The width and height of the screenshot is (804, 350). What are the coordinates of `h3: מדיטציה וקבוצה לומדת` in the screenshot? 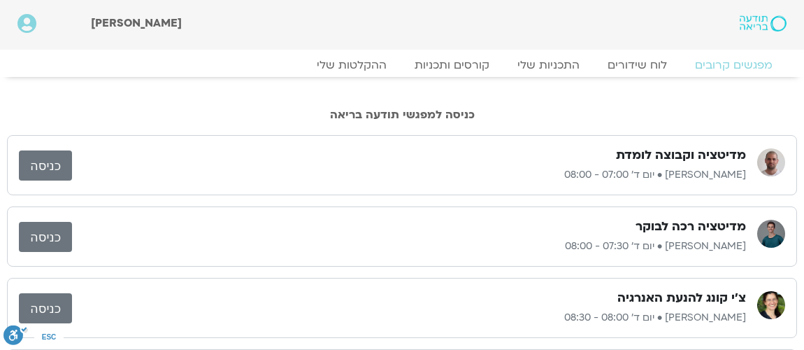 It's located at (681, 155).